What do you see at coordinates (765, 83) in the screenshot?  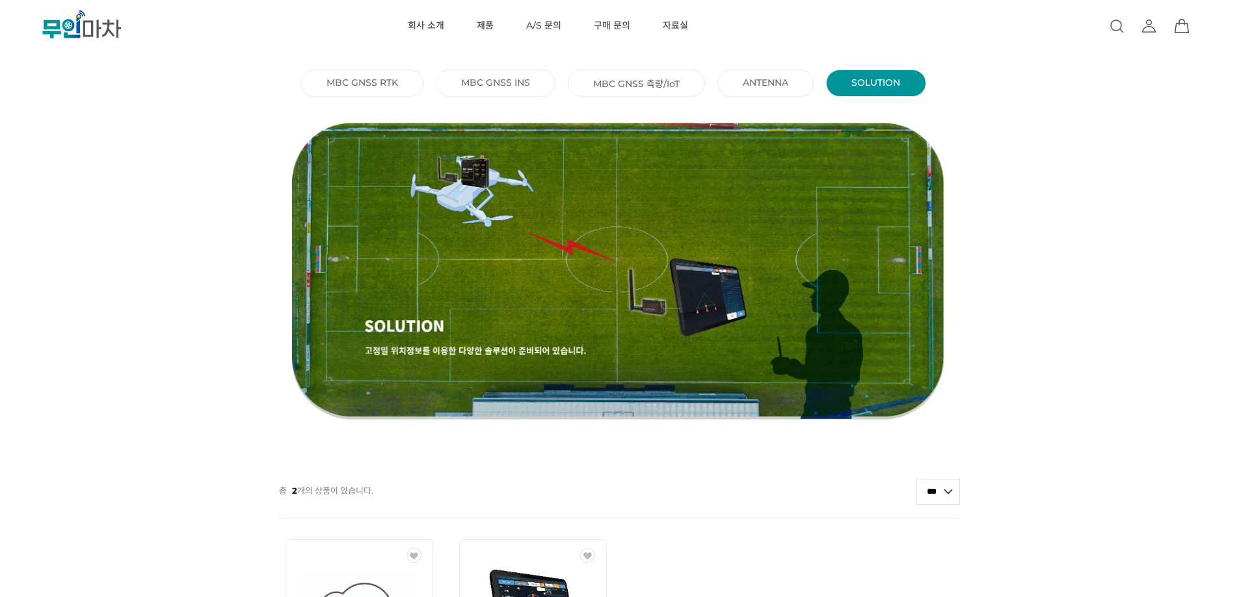 I see `a: ANTENNA` at bounding box center [765, 83].